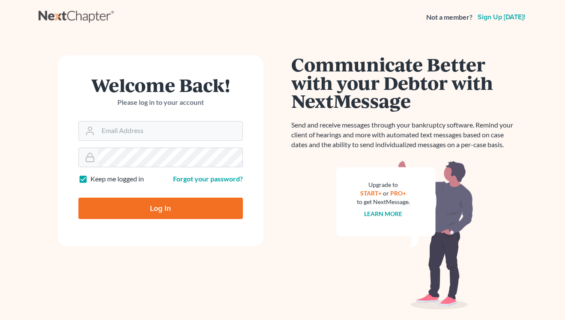 The image size is (565, 320). What do you see at coordinates (398, 193) in the screenshot?
I see `a: PRO+` at bounding box center [398, 193].